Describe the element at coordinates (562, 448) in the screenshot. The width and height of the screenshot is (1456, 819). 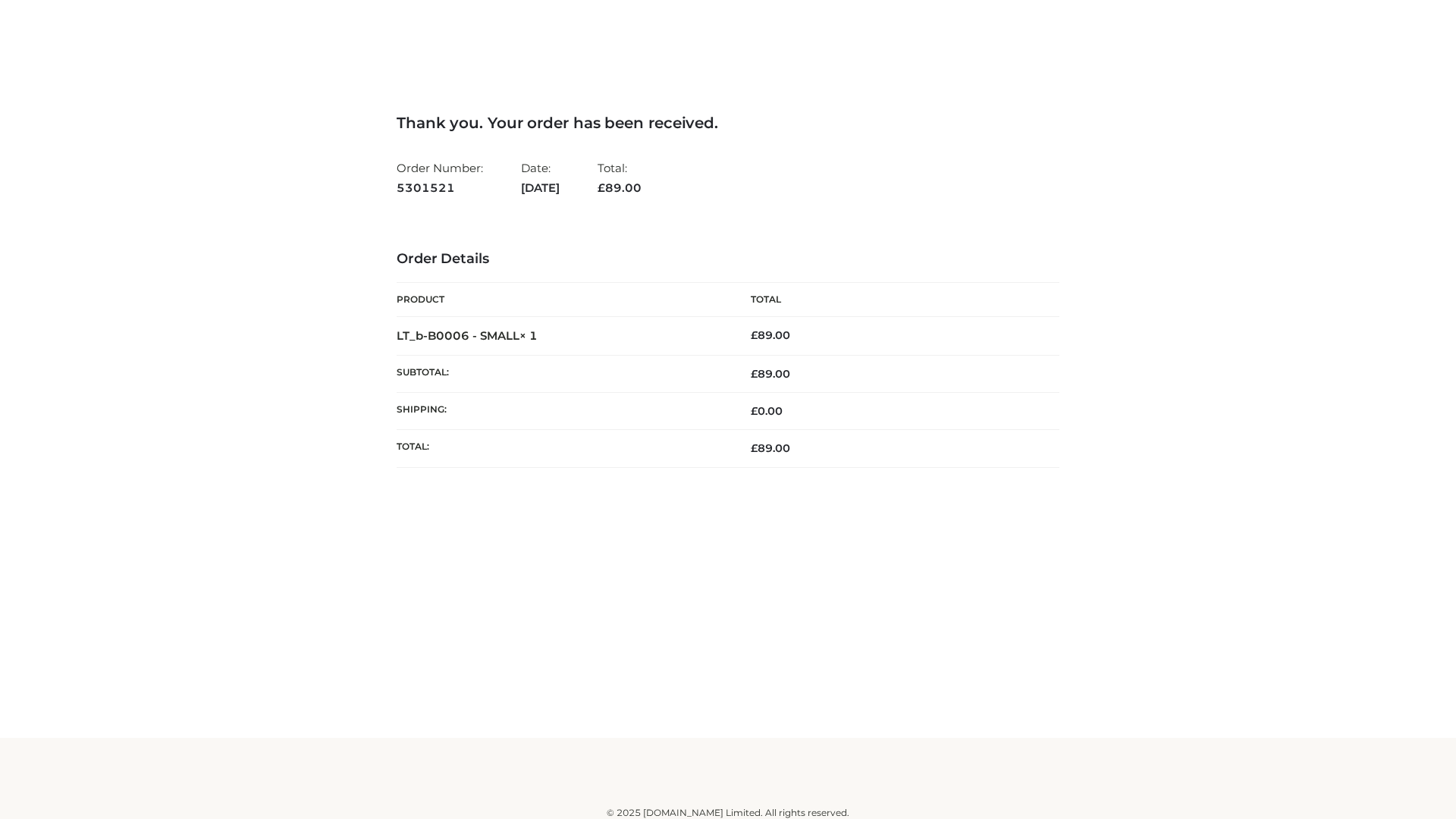
I see `th: Total:` at that location.